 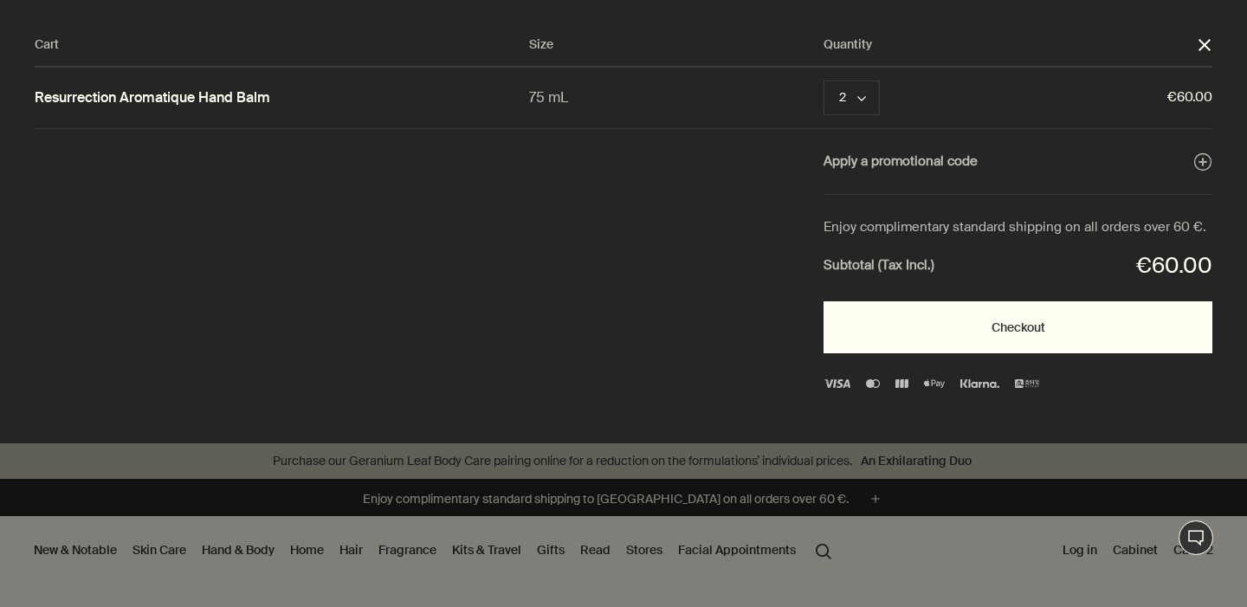 I want to click on button: Chat en direct, so click(x=1196, y=538).